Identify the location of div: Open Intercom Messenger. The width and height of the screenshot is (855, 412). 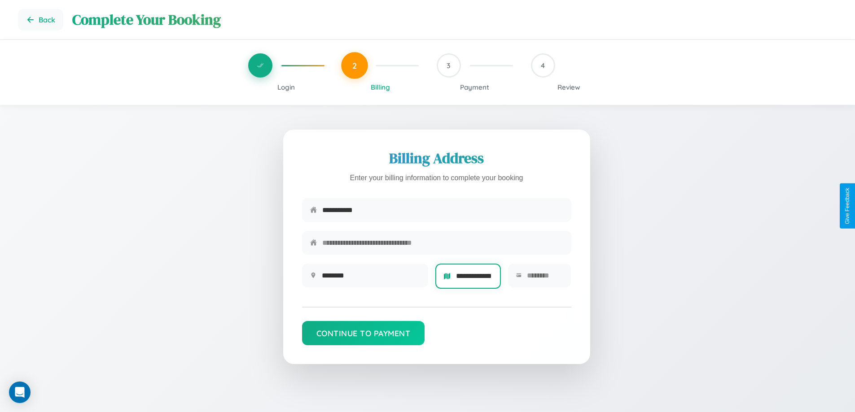
(20, 393).